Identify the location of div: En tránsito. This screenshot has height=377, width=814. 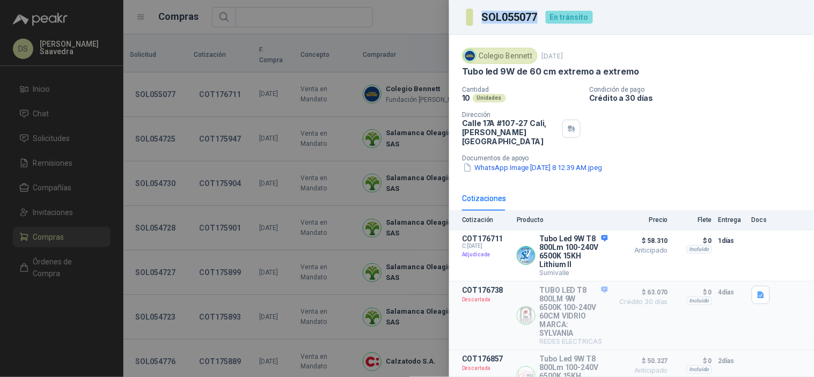
(569, 17).